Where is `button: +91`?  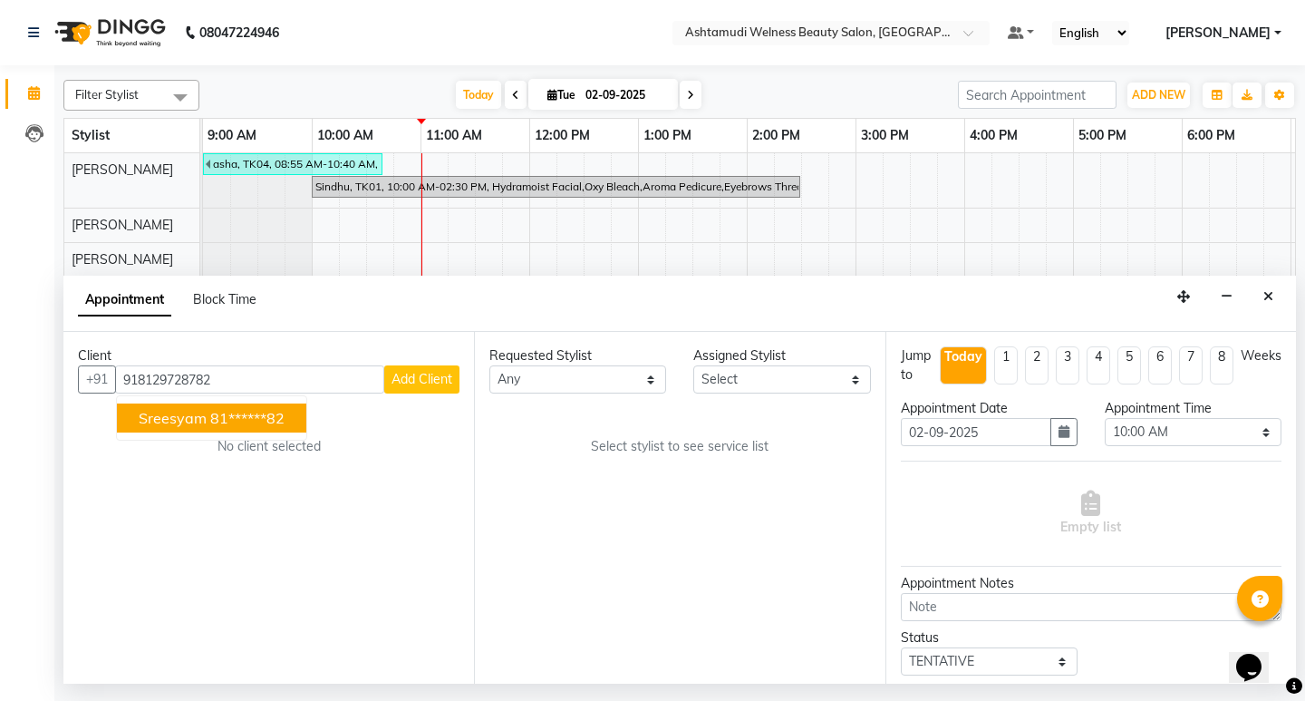 button: +91 is located at coordinates (97, 379).